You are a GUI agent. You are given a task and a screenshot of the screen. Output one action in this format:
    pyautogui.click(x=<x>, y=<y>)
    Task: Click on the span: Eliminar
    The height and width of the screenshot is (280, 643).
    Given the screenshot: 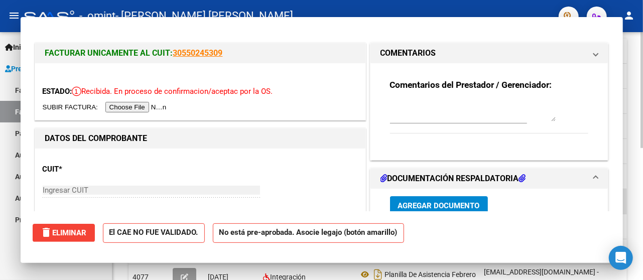 What is the action you would take?
    pyautogui.click(x=64, y=233)
    